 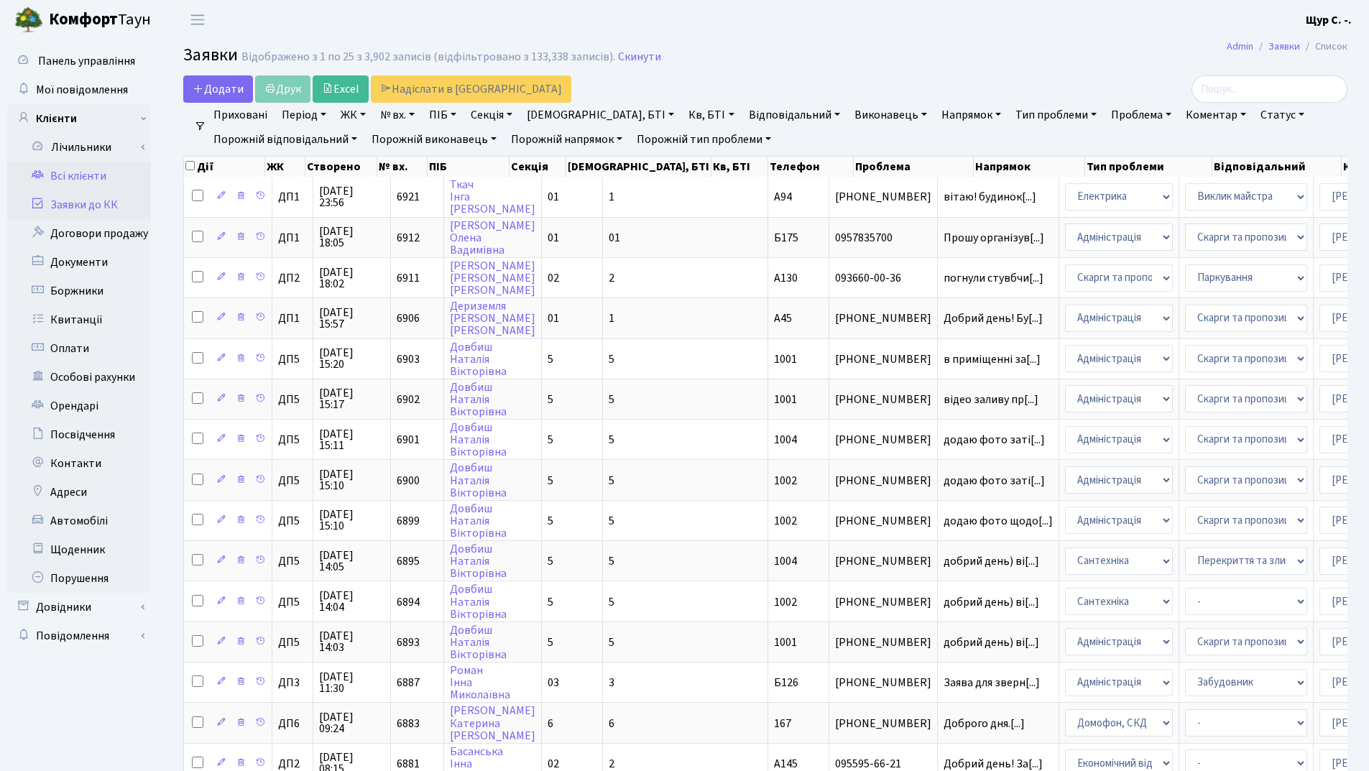 What do you see at coordinates (786, 440) in the screenshot?
I see `span: 1004` at bounding box center [786, 440].